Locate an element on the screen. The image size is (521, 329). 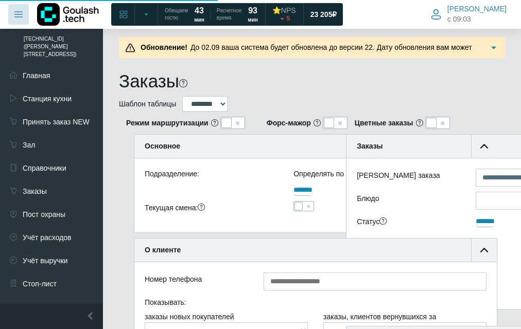
div: Тип заказа is located at coordinates (408, 244).